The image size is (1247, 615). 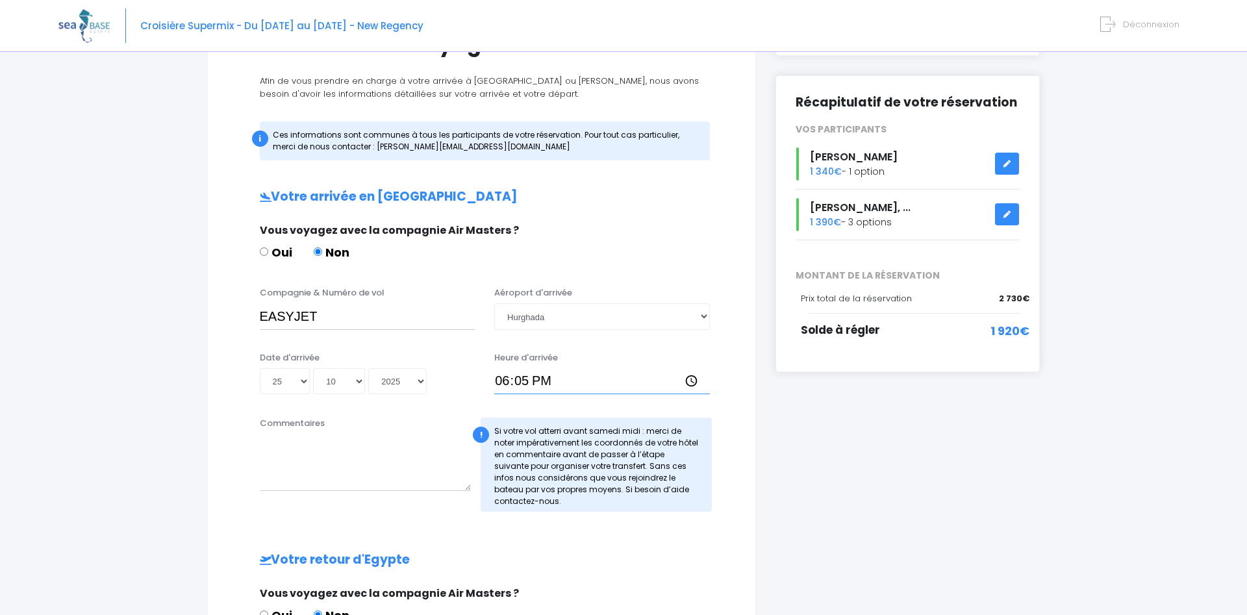 I want to click on label: Heure d'arrivée, so click(x=526, y=358).